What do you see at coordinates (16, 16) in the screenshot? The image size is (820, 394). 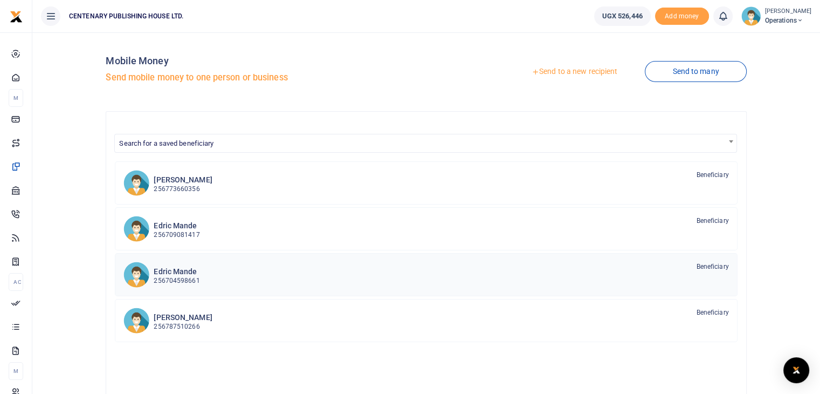 I see `a: logo-small logo-large logo-large` at bounding box center [16, 16].